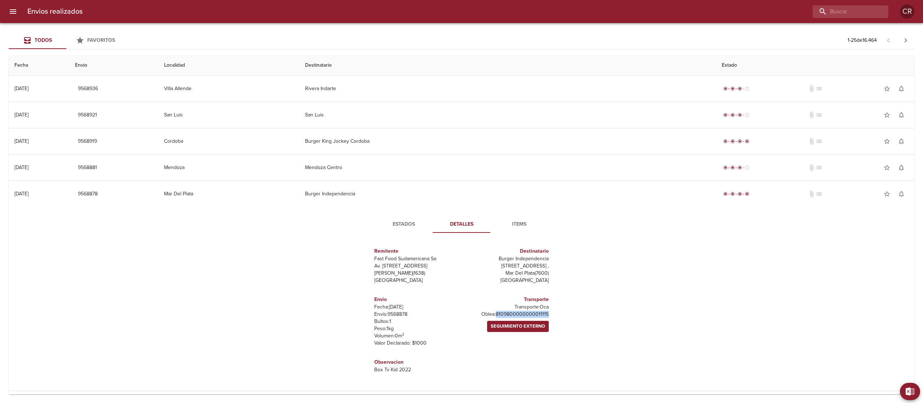  What do you see at coordinates (461, 224) in the screenshot?
I see `span: Detalles` at bounding box center [461, 224].